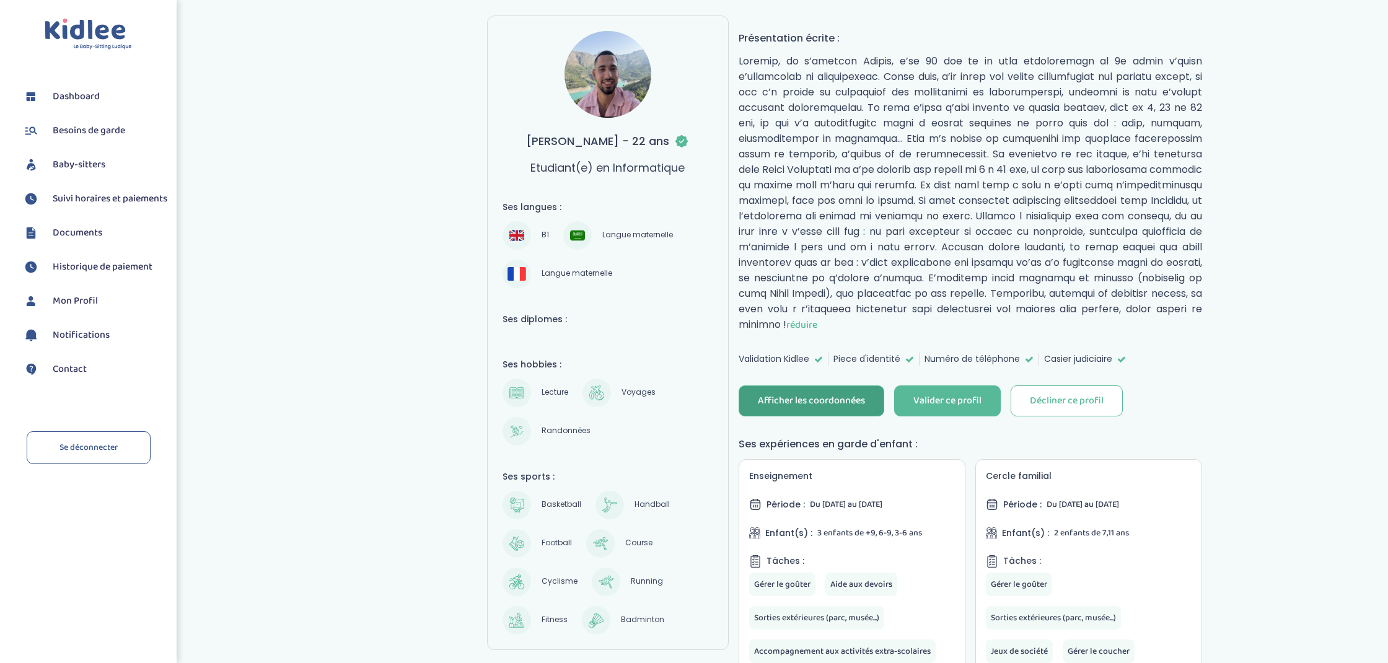 This screenshot has height=663, width=1388. What do you see at coordinates (652, 505) in the screenshot?
I see `span: Handball` at bounding box center [652, 505].